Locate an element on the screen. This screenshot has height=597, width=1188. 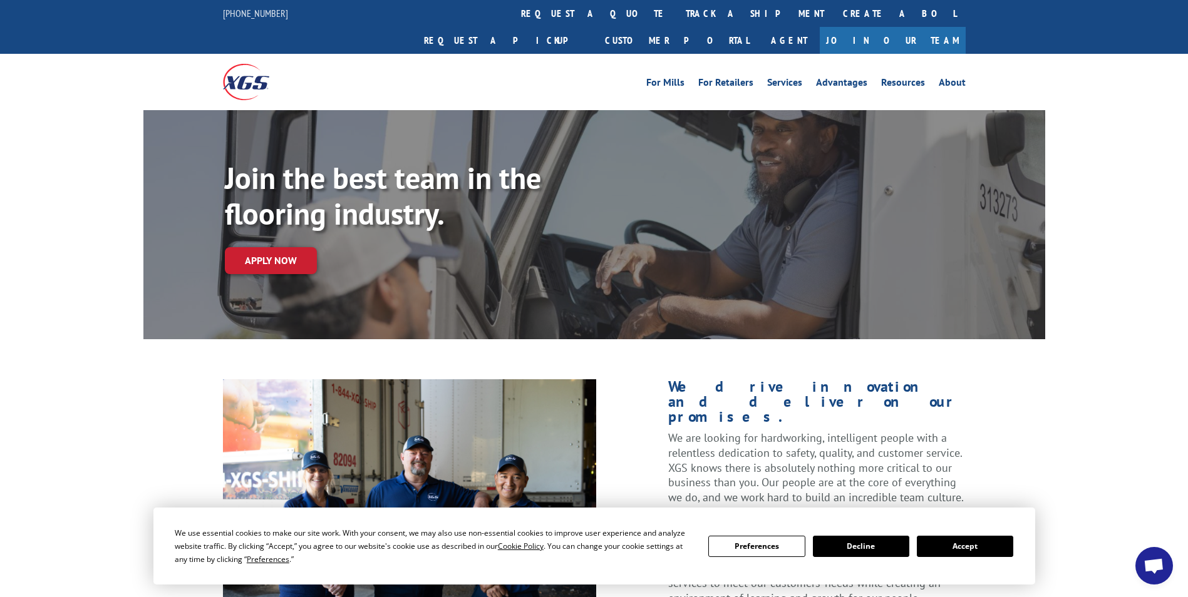
a: Request a pickup is located at coordinates (505, 40).